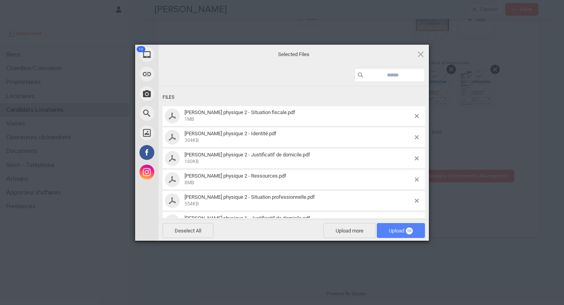  What do you see at coordinates (294, 54) in the screenshot?
I see `span: Selected Files` at bounding box center [294, 54].